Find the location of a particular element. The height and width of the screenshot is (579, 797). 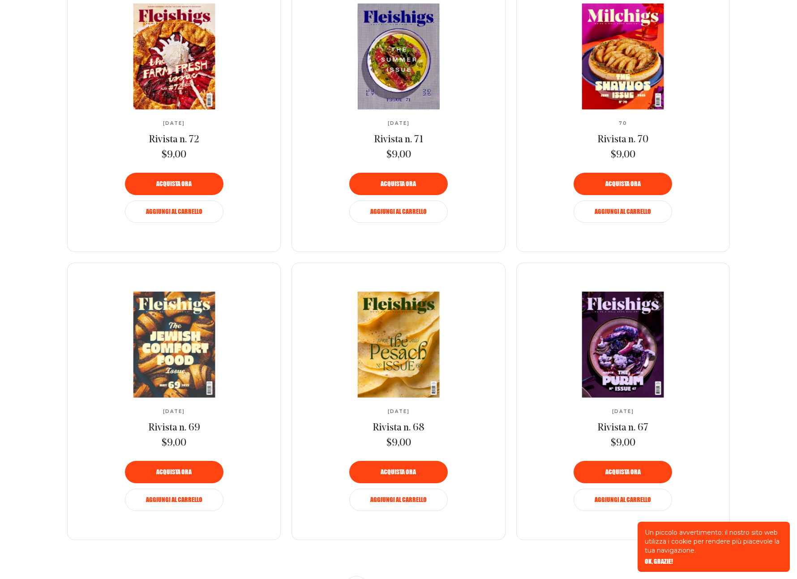

a: Rivista n. 72Rivista n. 72 is located at coordinates (174, 56).